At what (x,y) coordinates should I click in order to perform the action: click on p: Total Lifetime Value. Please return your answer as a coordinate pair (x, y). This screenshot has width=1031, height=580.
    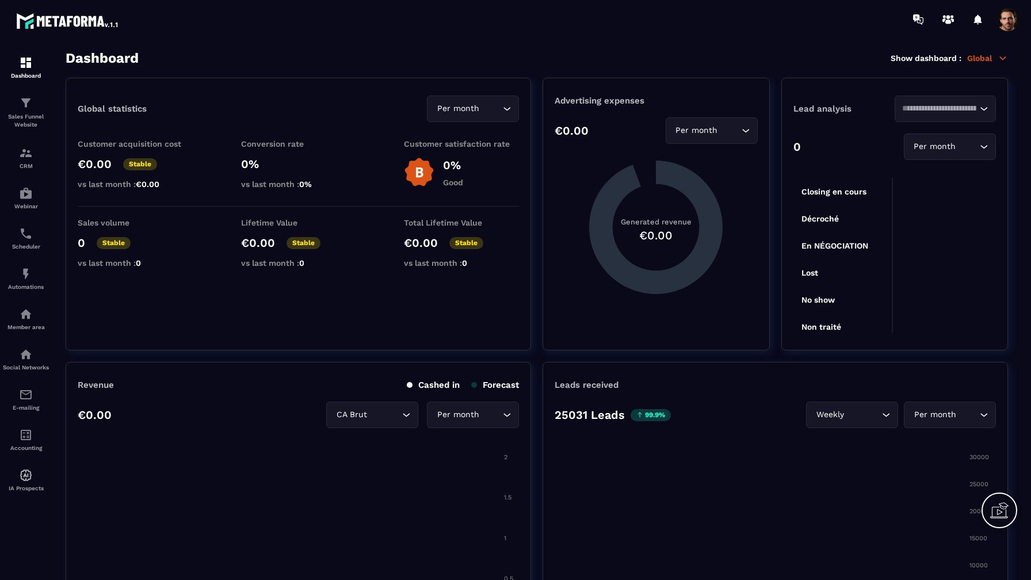
    Looking at the image, I should click on (461, 223).